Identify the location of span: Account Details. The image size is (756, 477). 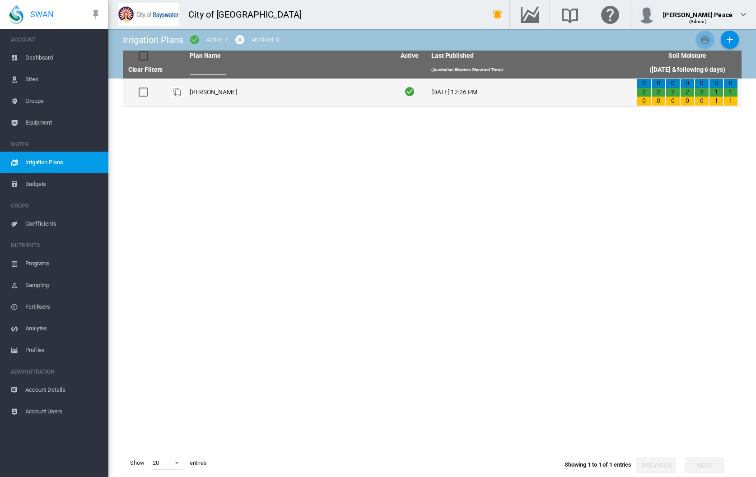
(63, 390).